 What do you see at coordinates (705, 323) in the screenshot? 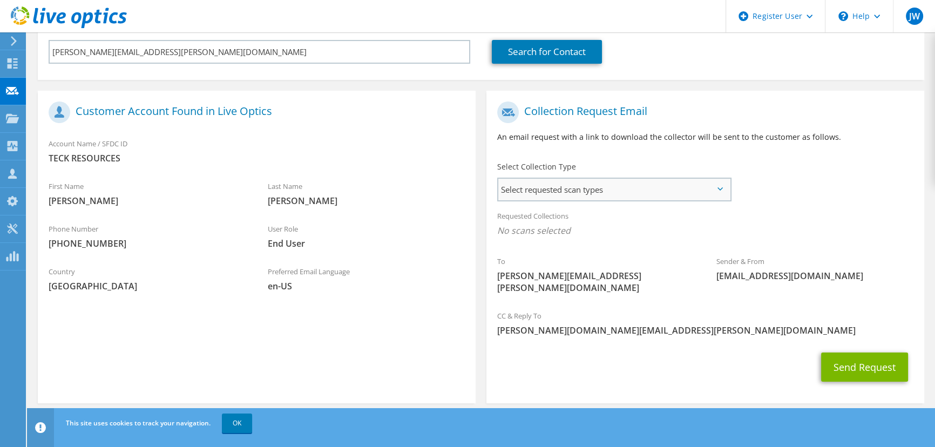
I see `div: CC & Reply To` at bounding box center [705, 323].